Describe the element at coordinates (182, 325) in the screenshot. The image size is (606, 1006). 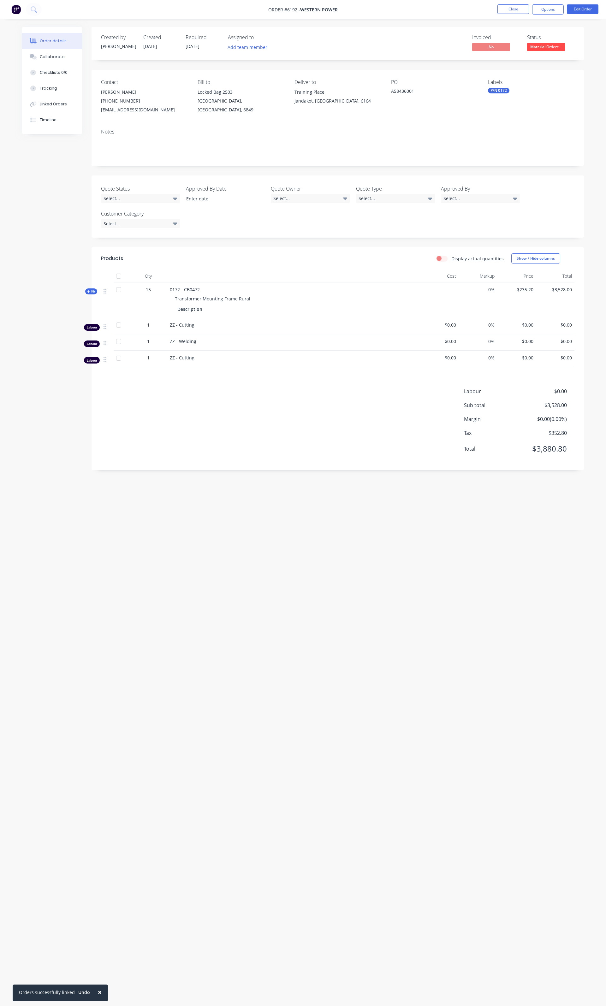
I see `span: ZZ - Cutting` at that location.